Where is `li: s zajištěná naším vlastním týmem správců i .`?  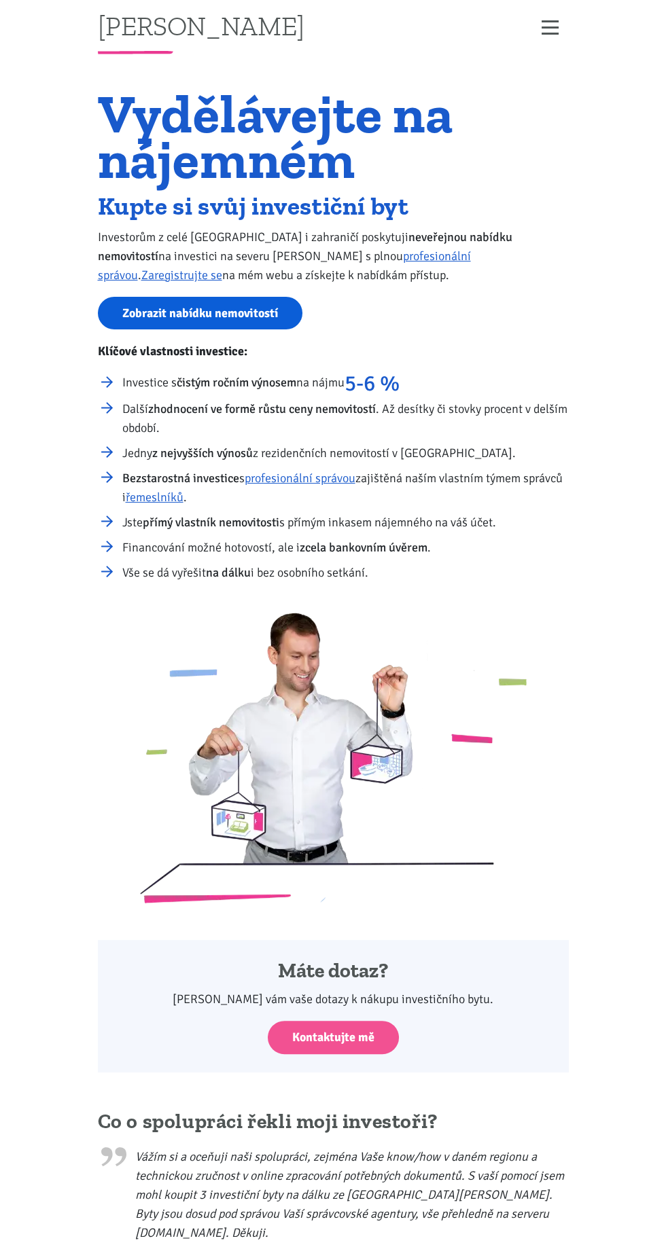 li: s zajištěná naším vlastním týmem správců i . is located at coordinates (345, 488).